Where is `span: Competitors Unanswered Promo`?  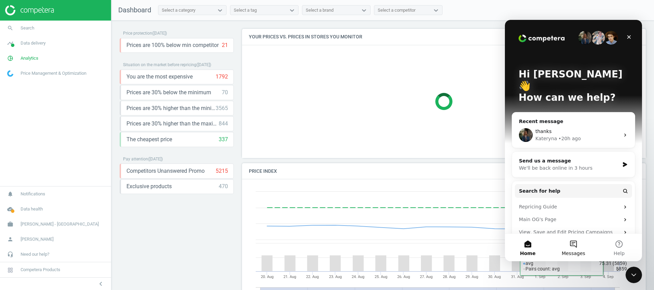
span: Competitors Unanswered Promo is located at coordinates (166, 171).